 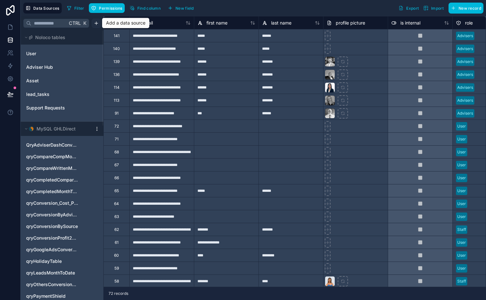 What do you see at coordinates (60, 38) in the screenshot?
I see `button: Noloco tables` at bounding box center [60, 38].